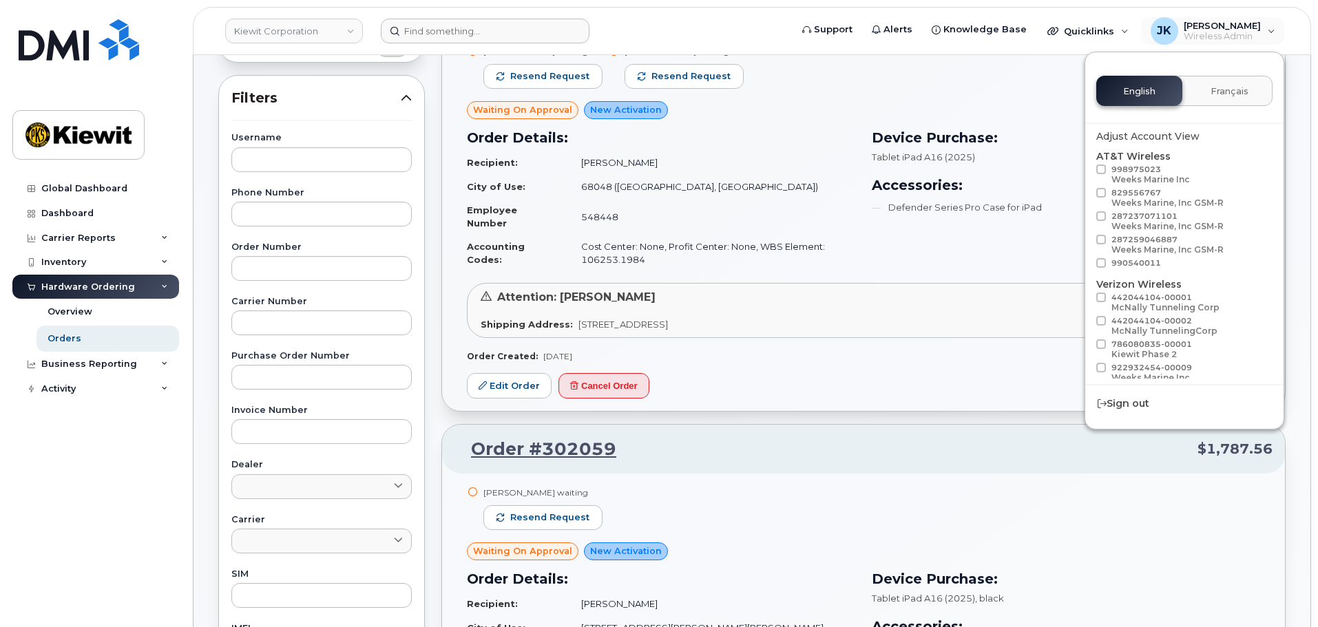 This screenshot has width=1318, height=627. I want to click on span: 990540011, so click(1136, 263).